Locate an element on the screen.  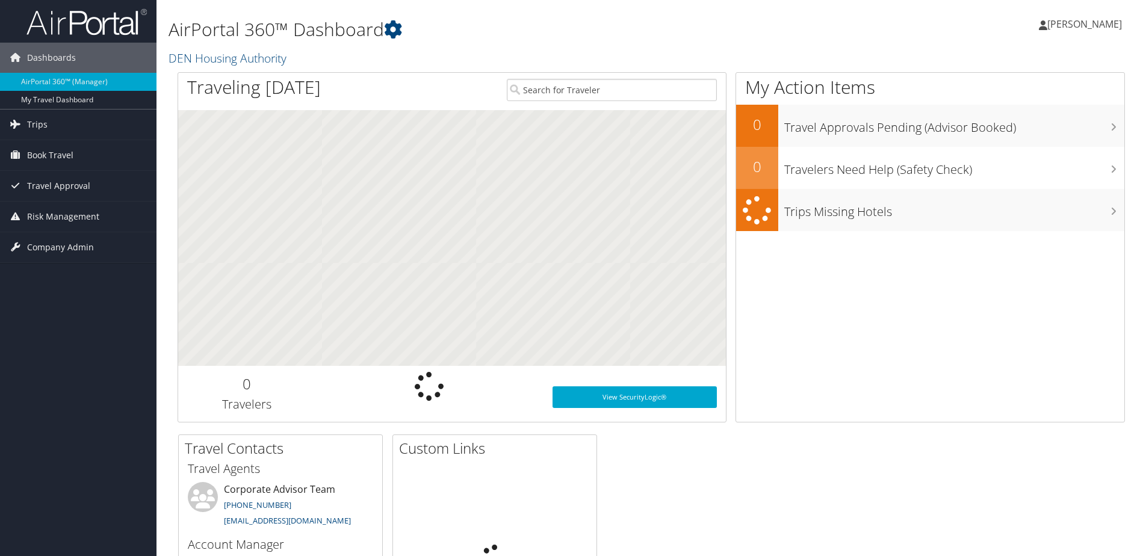
h3: Travelers is located at coordinates (246, 404).